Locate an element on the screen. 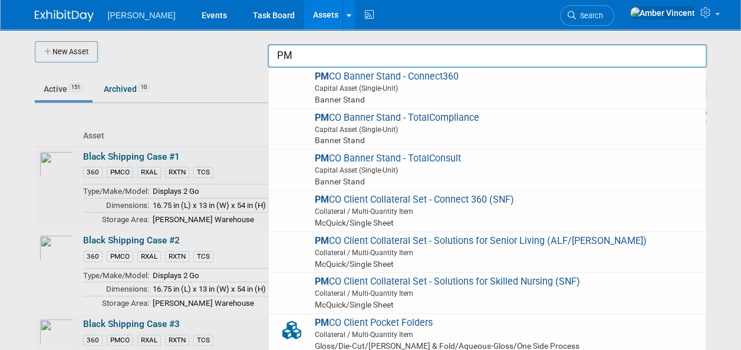 This screenshot has width=741, height=350. img: Amber Vincent is located at coordinates (662, 13).